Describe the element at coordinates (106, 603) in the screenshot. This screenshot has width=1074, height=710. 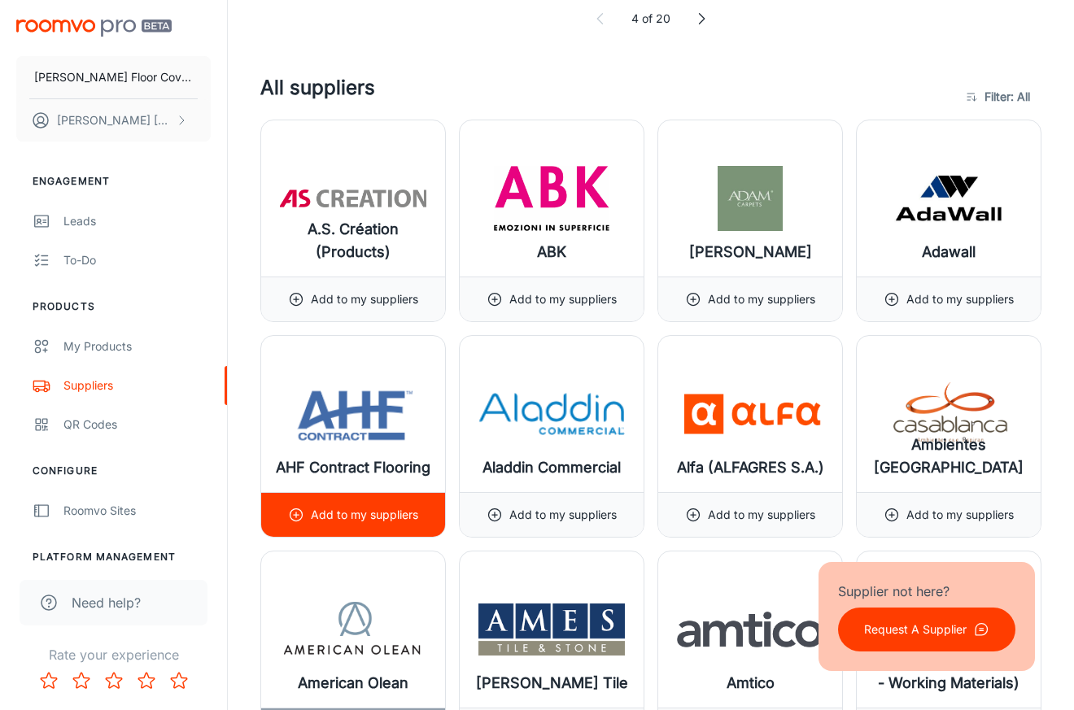
I see `span: Need help?` at that location.